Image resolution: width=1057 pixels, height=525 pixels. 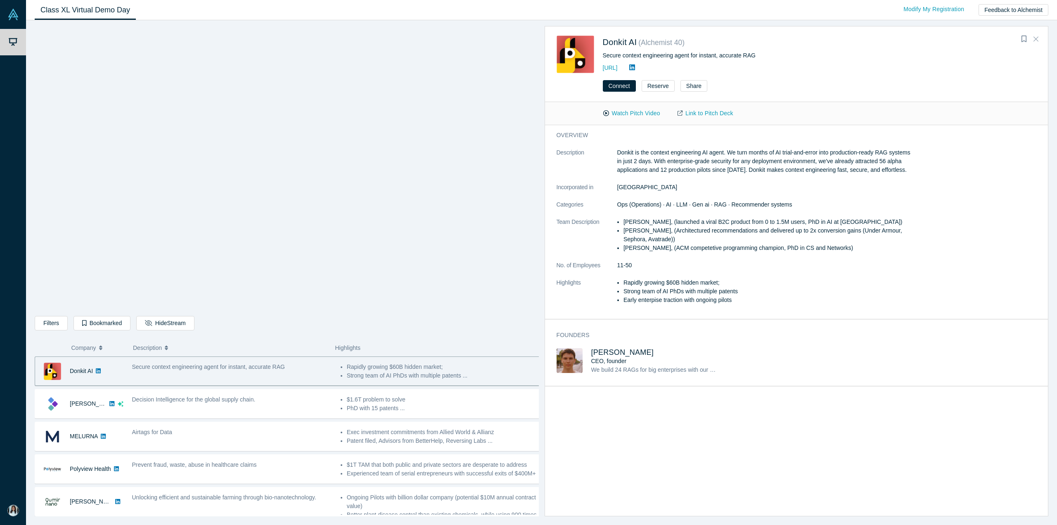 I want to click on li: Ongoing Pilots with billion dollar company (potential $10M annual contract value), so click(x=443, y=502).